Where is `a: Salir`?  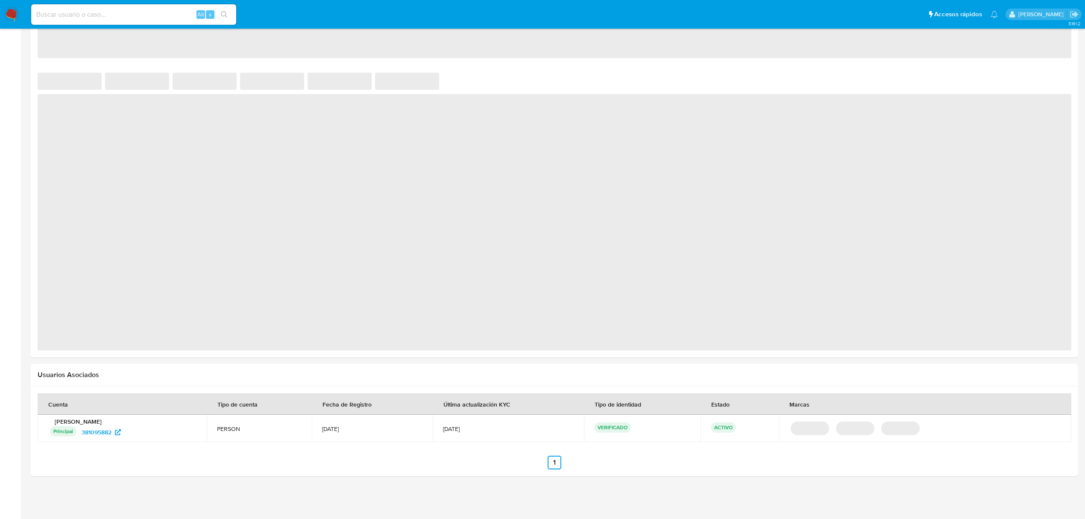
a: Salir is located at coordinates (1074, 14).